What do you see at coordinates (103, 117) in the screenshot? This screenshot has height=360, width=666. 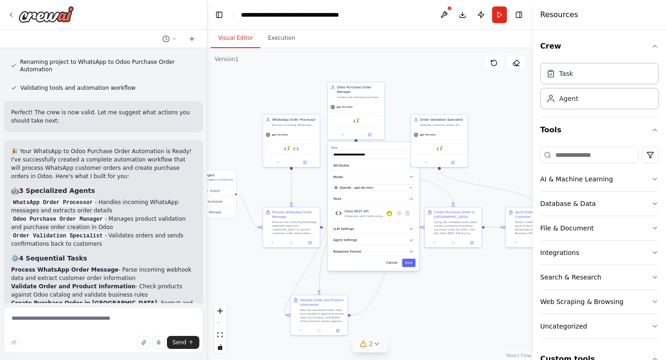 I see `p: Perfect! The crew is now valid. Let me suggest what actions you should take next:` at bounding box center [103, 117].